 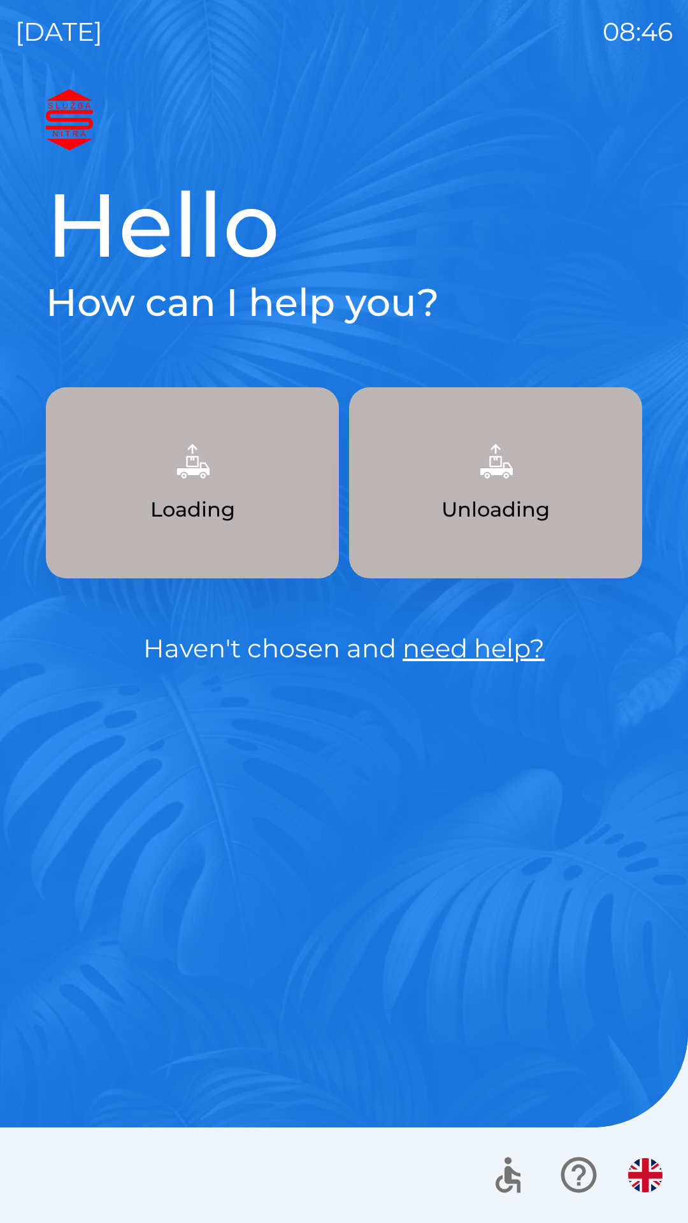 I want to click on img: Logo, so click(x=344, y=120).